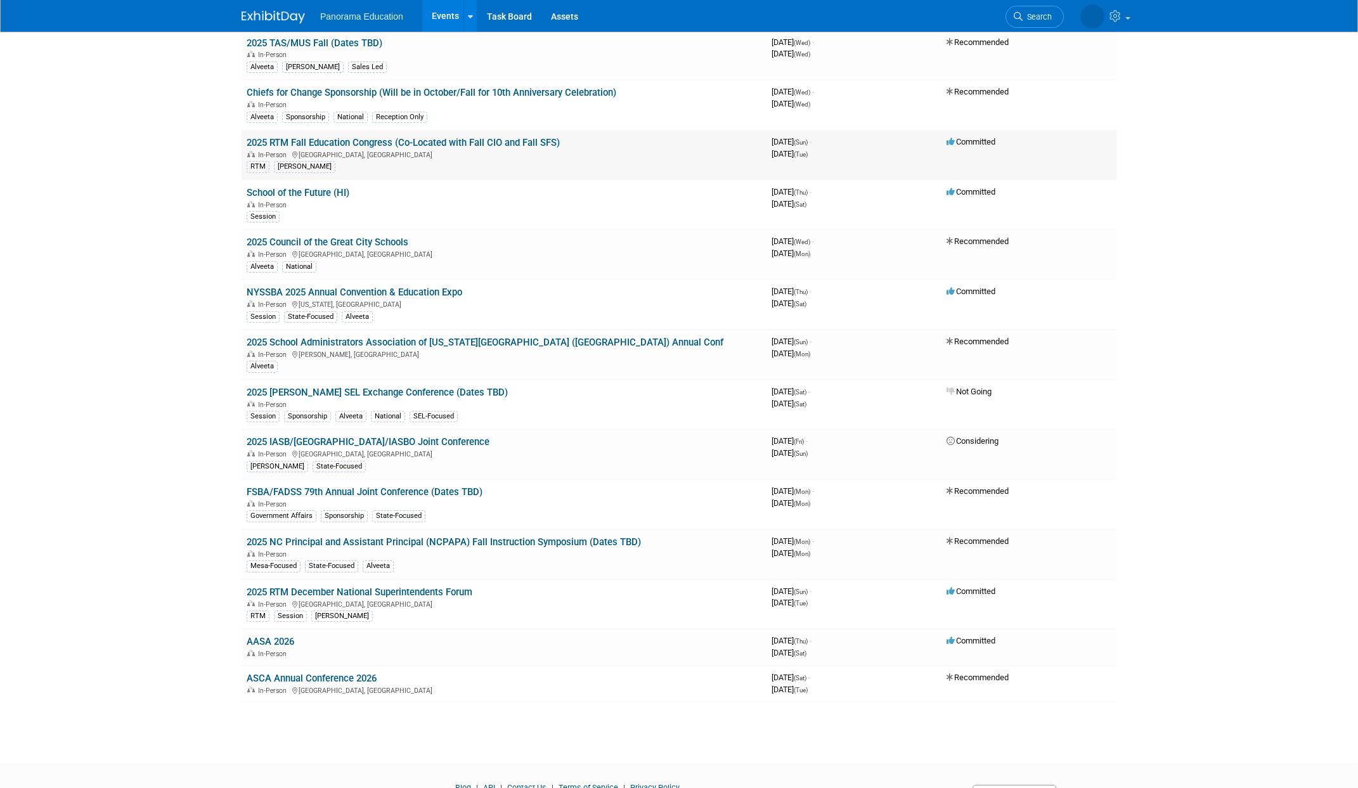  What do you see at coordinates (1037, 16) in the screenshot?
I see `span: Search` at bounding box center [1037, 16].